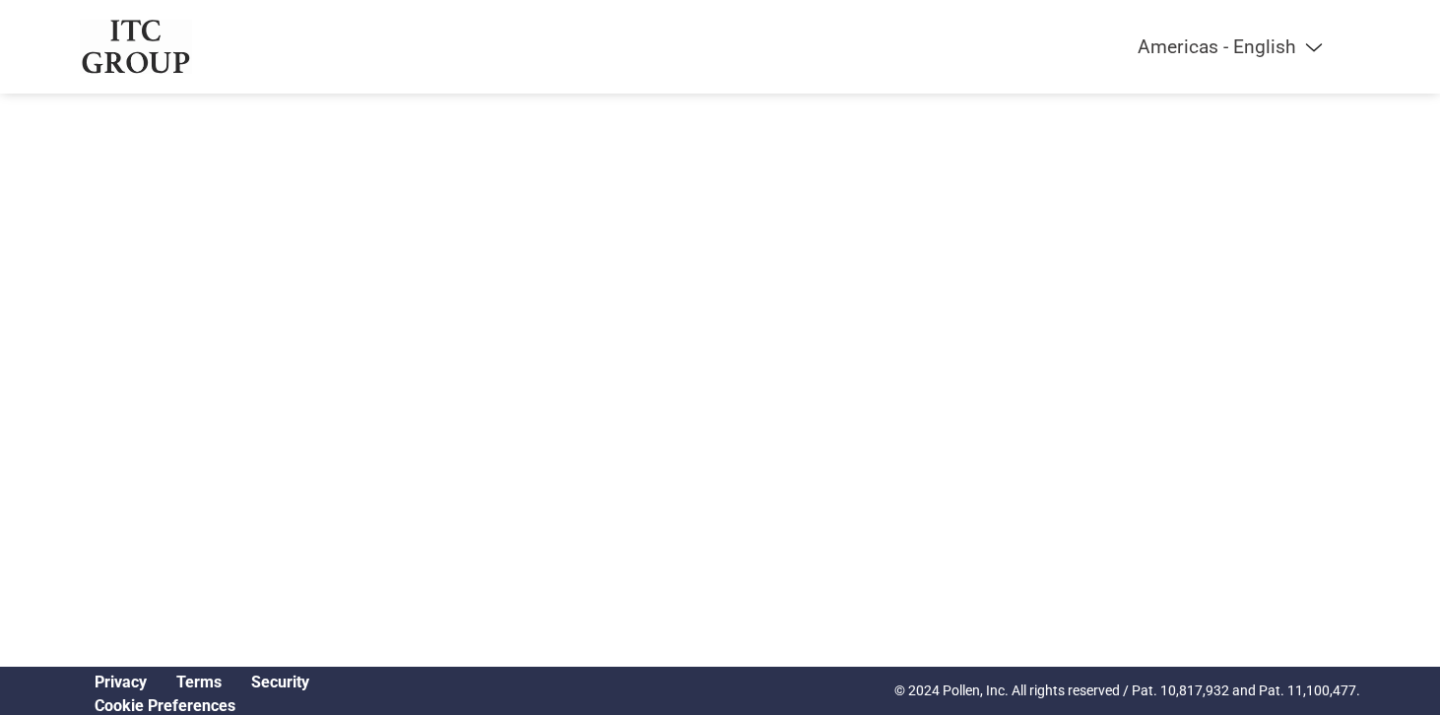  What do you see at coordinates (199, 681) in the screenshot?
I see `a: Terms` at bounding box center [199, 681].